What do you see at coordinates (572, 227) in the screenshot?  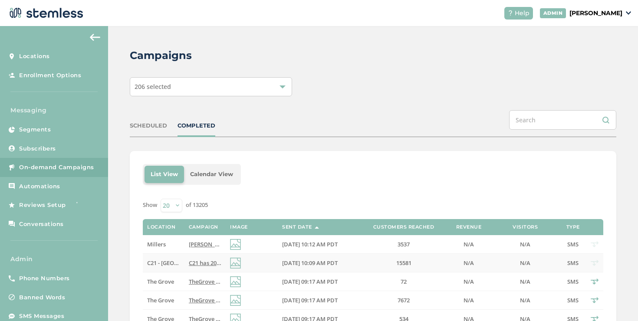 I see `label: Type` at bounding box center [572, 227].